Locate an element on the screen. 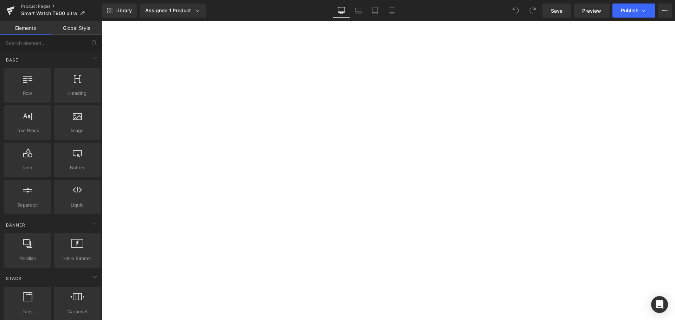 The width and height of the screenshot is (675, 320). span: Save is located at coordinates (557, 11).